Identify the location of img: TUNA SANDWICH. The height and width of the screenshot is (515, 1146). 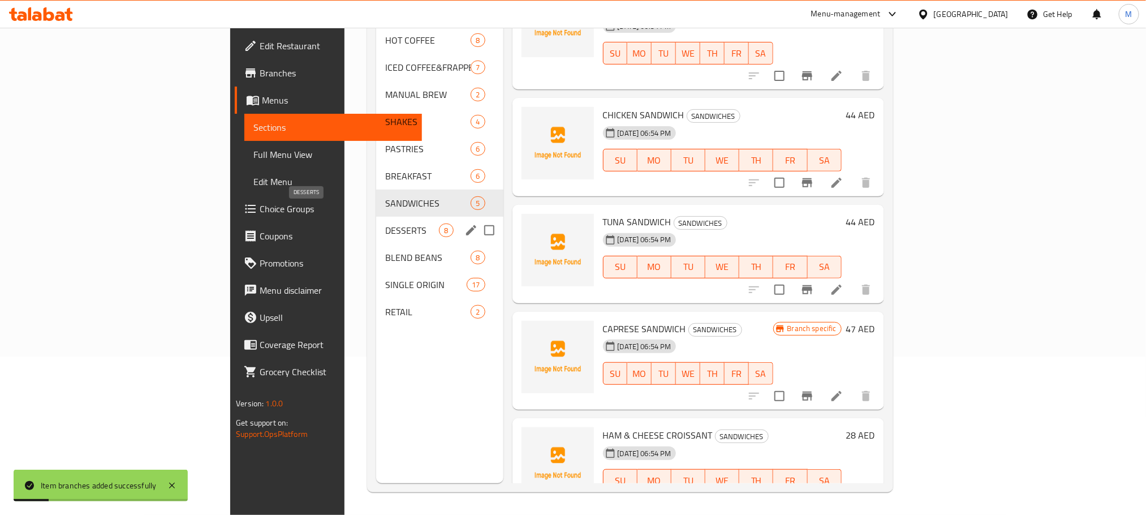
(558, 250).